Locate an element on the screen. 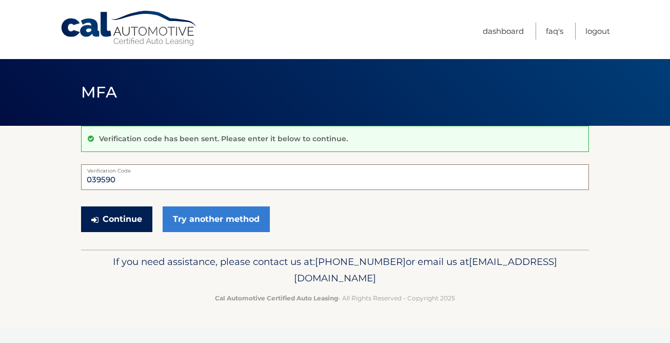 The height and width of the screenshot is (343, 670). p: - All Rights Reserved - Copyright 2025 is located at coordinates (335, 297).